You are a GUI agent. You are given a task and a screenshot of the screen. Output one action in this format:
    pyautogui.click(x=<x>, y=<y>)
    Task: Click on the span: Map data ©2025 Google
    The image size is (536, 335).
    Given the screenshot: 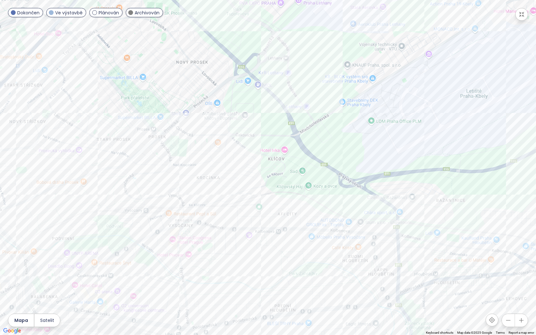 What is the action you would take?
    pyautogui.click(x=475, y=333)
    